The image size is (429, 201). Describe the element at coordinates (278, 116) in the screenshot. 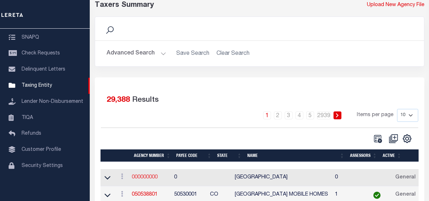

I see `a: 2` at that location.